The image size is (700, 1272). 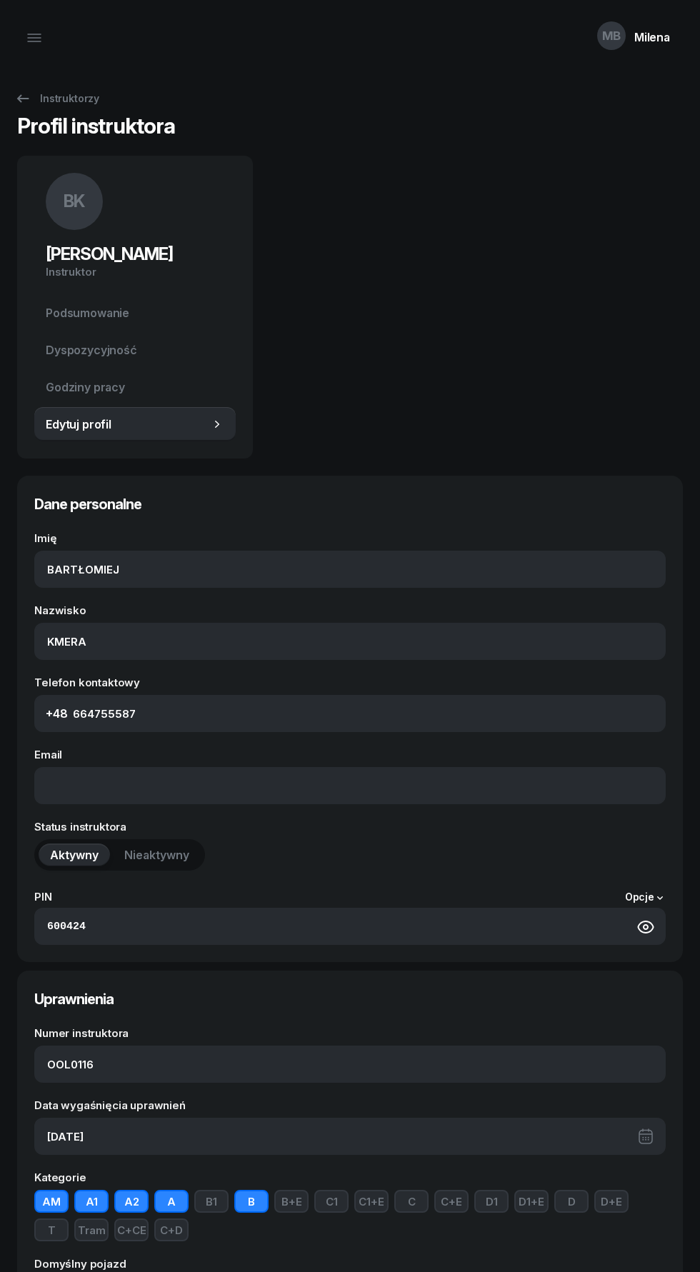 I want to click on button: C+D, so click(x=171, y=1230).